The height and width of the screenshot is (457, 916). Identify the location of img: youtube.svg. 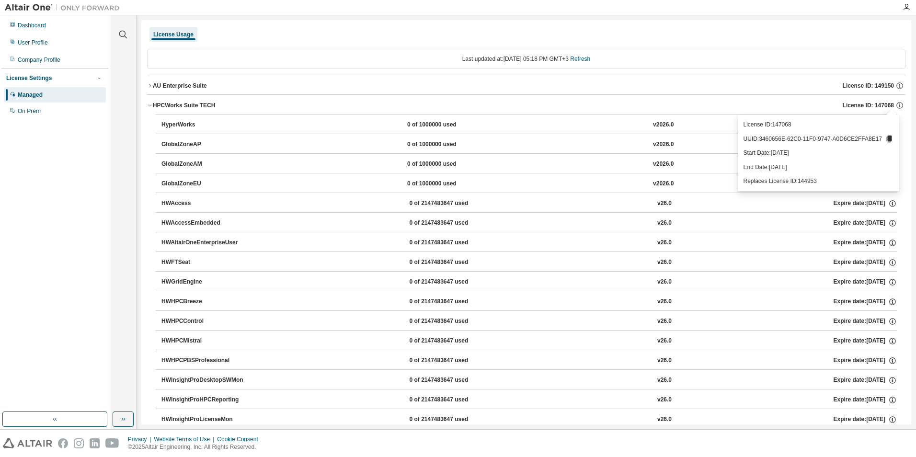
(112, 443).